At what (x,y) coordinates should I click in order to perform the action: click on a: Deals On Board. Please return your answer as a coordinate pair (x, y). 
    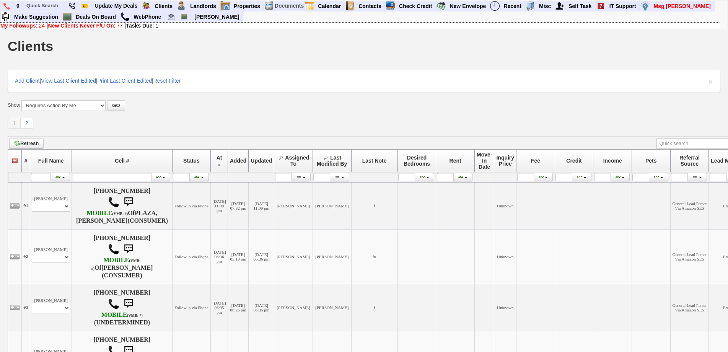
    Looking at the image, I should click on (96, 17).